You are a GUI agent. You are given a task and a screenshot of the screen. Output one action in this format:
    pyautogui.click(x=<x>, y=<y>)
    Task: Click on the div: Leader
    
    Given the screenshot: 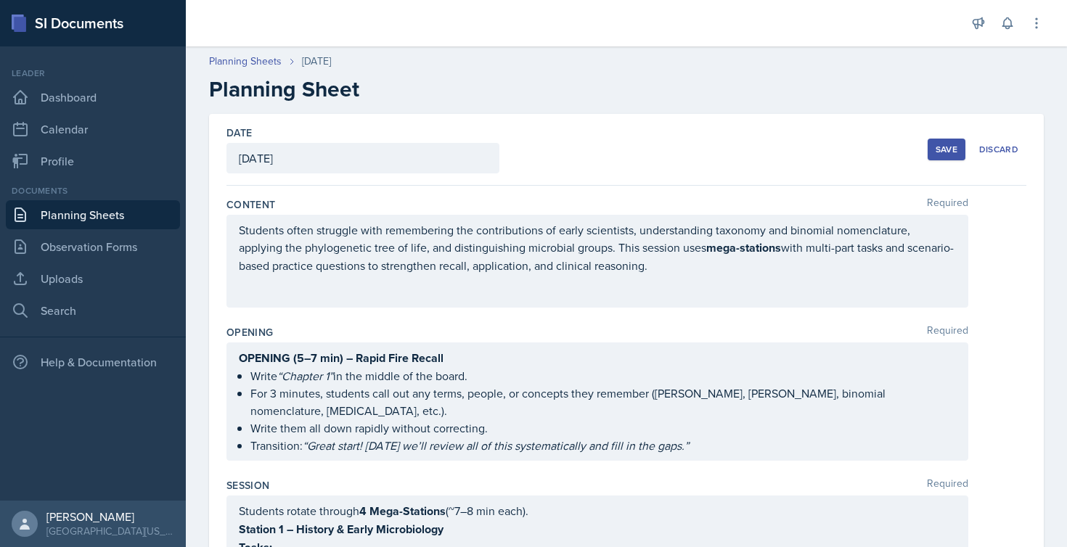 What is the action you would take?
    pyautogui.click(x=93, y=73)
    